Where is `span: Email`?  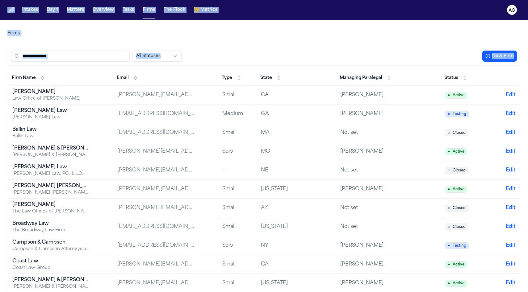 span: Email is located at coordinates (123, 78).